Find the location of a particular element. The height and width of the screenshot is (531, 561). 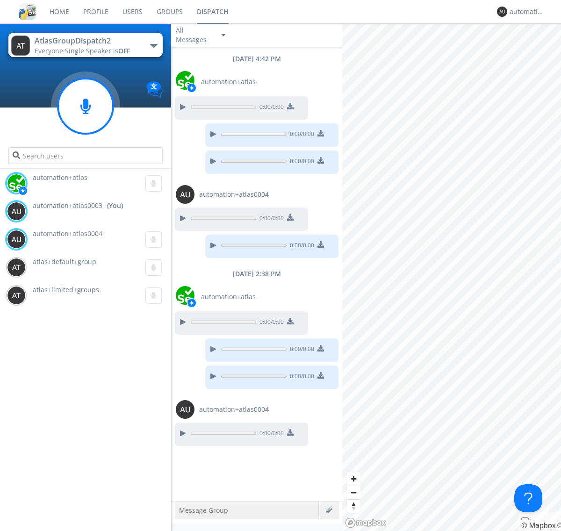

div: automation+atlas0003 is located at coordinates (527, 12).